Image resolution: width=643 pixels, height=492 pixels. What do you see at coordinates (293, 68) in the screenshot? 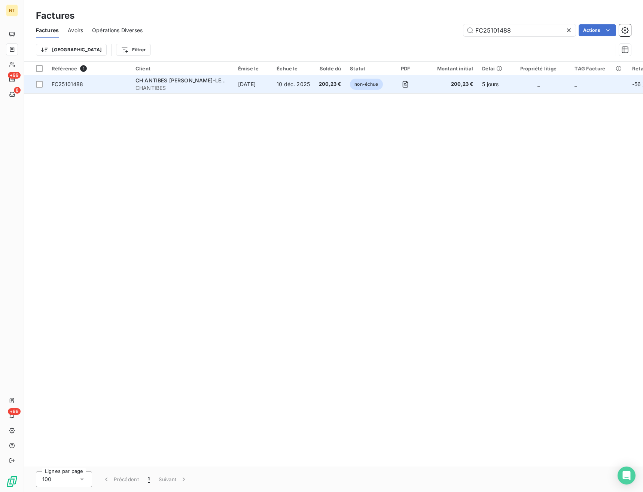
I see `div: Échue le` at bounding box center [293, 68].